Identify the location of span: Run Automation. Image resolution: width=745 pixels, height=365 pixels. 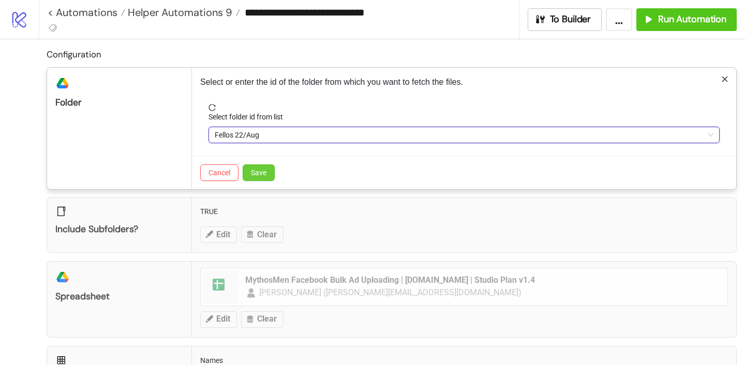
(693, 19).